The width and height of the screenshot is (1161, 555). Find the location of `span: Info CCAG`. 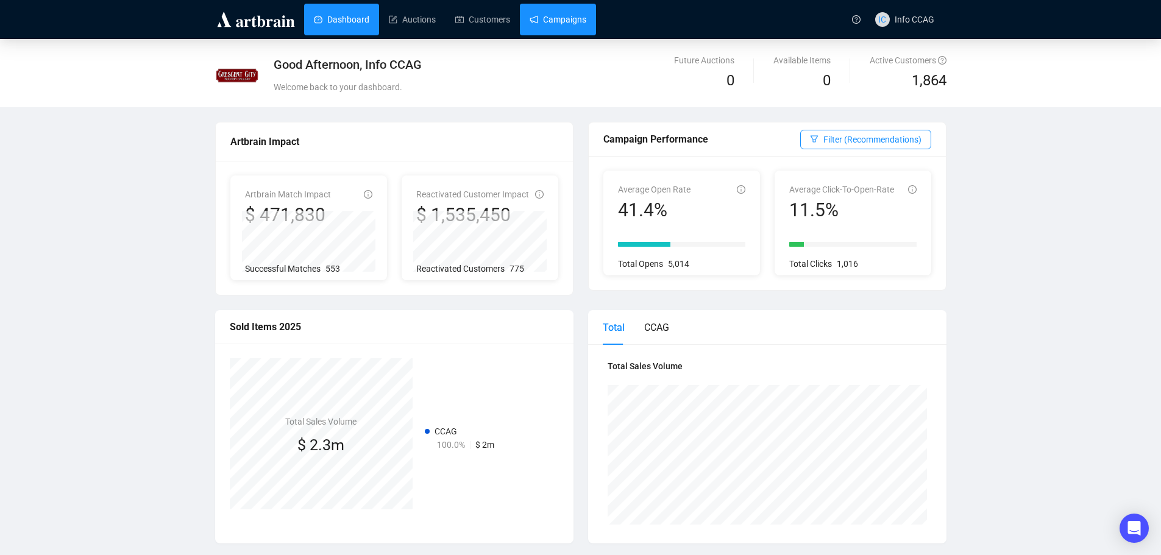

span: Info CCAG is located at coordinates (915, 20).